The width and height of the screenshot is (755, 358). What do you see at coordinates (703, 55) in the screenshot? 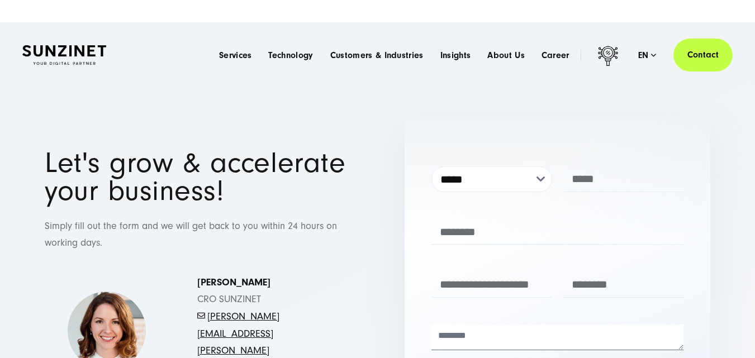
I see `a: Contact` at bounding box center [703, 55].